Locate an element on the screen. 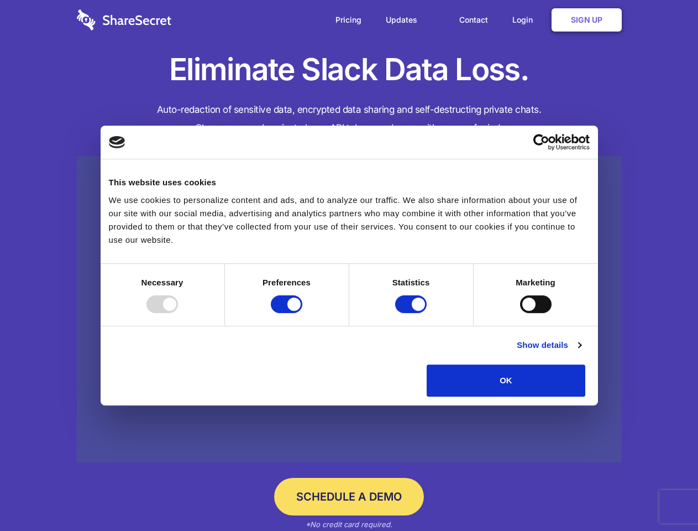 The image size is (698, 531). h4: Auto-redaction of sensitive data, encrypted data sharing and self-destructing private chats. Shar... is located at coordinates (349, 119).